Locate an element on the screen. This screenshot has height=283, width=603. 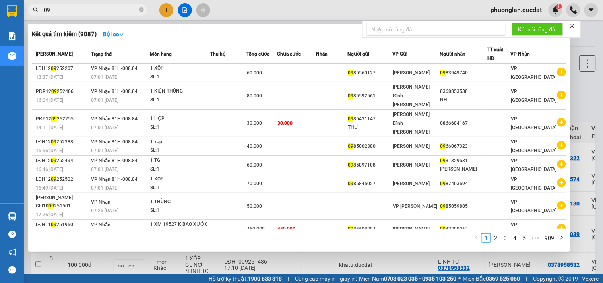
span: 70.000 is located at coordinates (254, 184).